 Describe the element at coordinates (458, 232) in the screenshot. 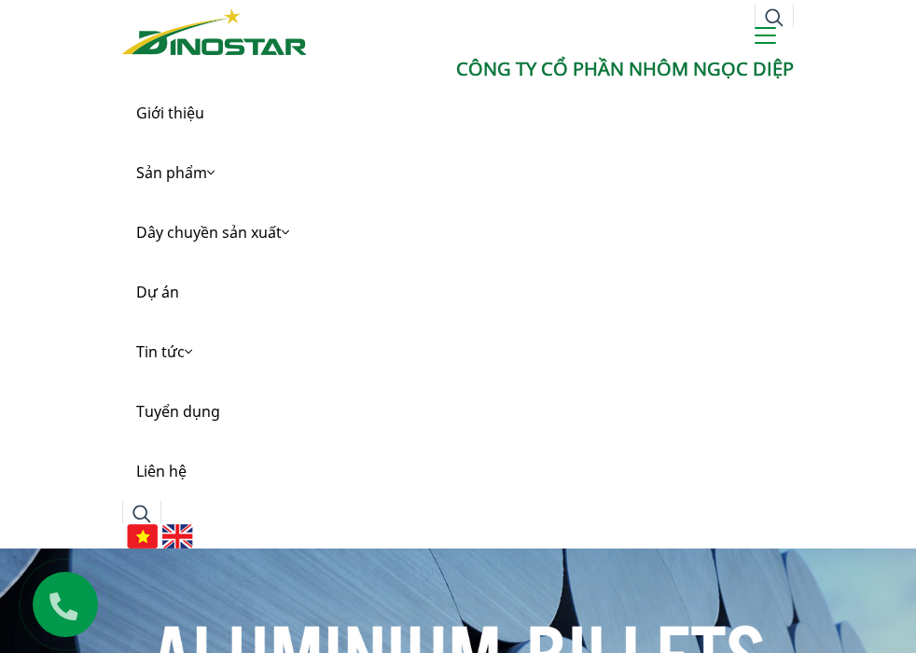

I see `a: Dây chuyền sản xuất` at that location.